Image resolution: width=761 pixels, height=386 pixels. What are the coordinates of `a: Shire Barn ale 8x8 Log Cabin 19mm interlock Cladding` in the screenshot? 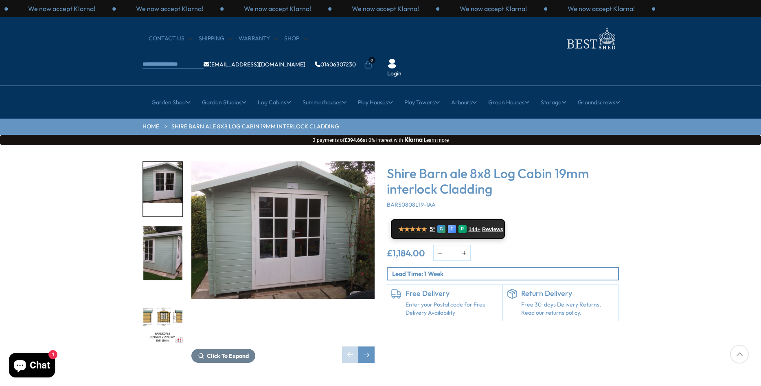 It's located at (255, 127).